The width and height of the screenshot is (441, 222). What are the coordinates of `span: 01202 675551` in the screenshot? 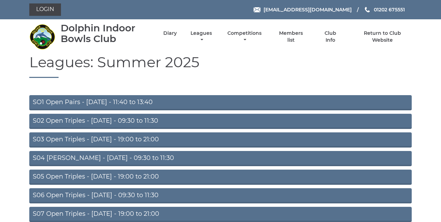 It's located at (389, 10).